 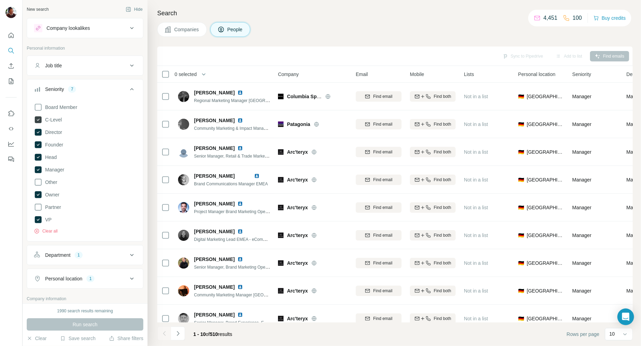 What do you see at coordinates (78, 338) in the screenshot?
I see `button: Save search` at bounding box center [78, 338].